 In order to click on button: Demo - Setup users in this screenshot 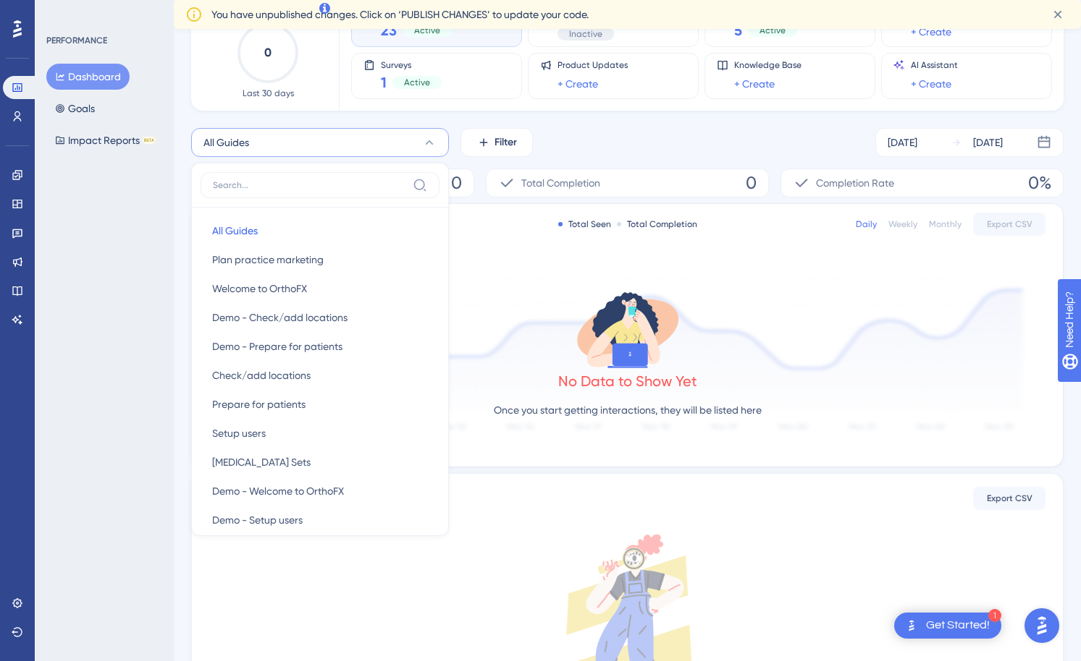, I will do `click(320, 520)`.